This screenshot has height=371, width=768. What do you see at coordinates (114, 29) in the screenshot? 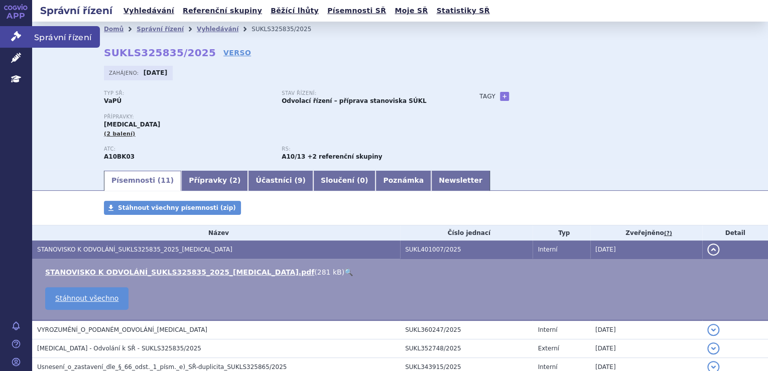
I see `a: Domů` at bounding box center [114, 29].